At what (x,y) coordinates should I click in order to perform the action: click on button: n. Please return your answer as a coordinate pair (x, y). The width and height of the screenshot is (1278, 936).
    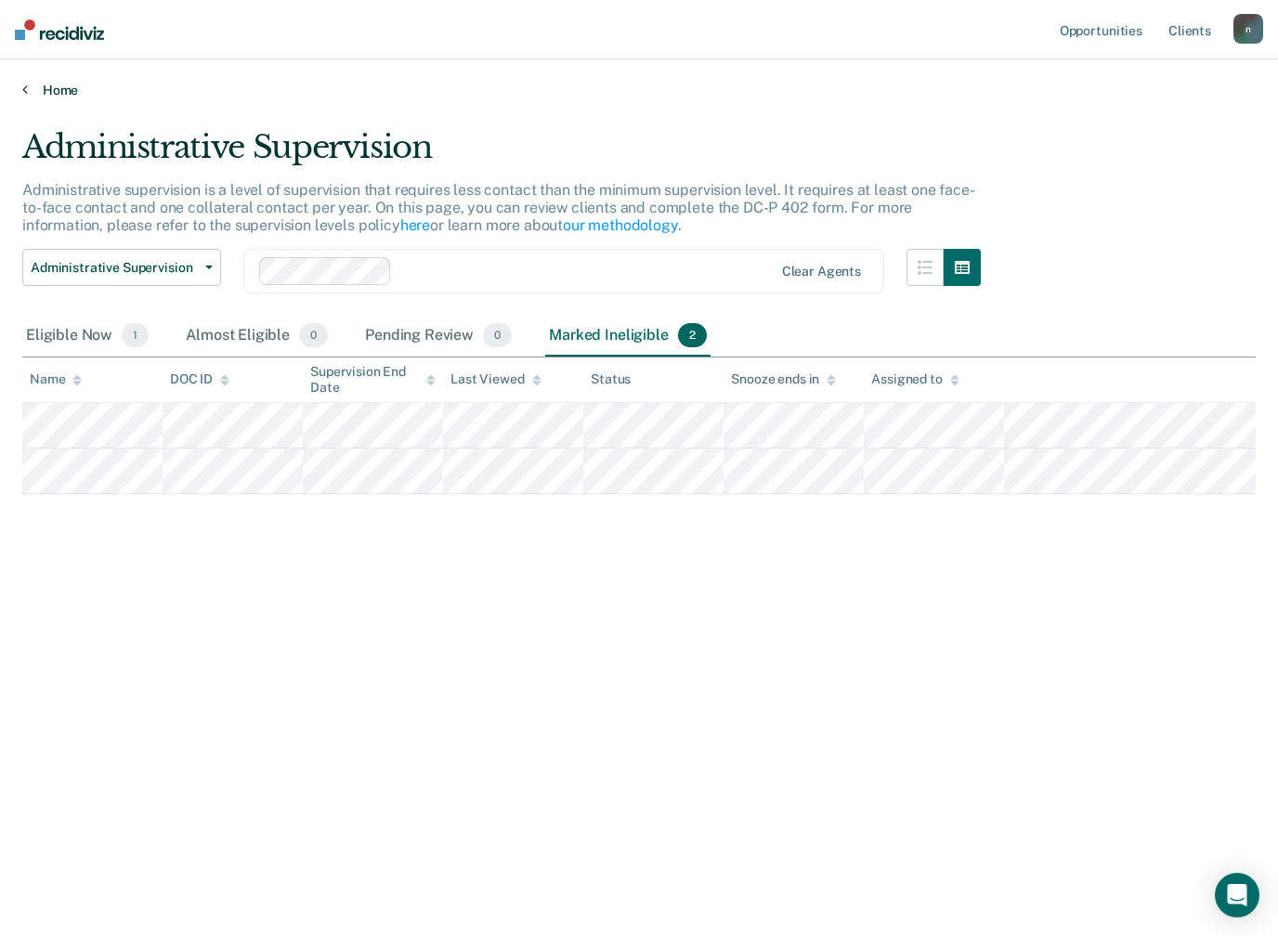
    Looking at the image, I should click on (1249, 29).